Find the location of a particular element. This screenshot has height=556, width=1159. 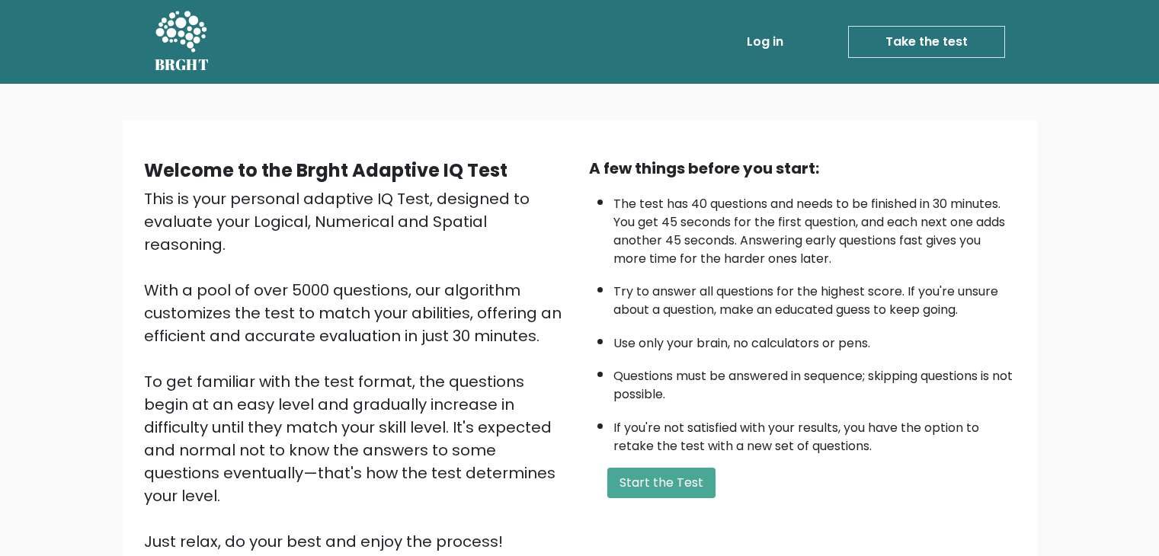

li: Try to answer all questions for the highest score. If you're unsure about a question, make an edu... is located at coordinates (814, 297).